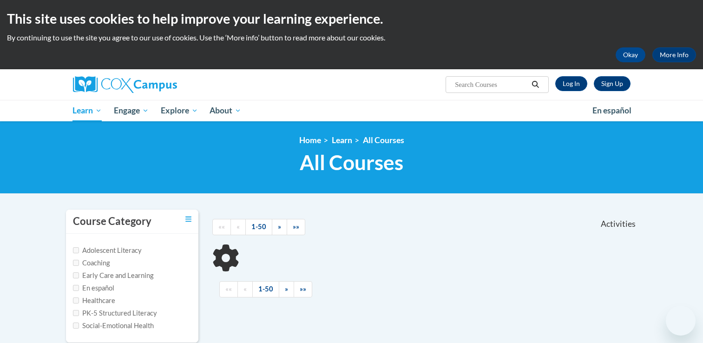  Describe the element at coordinates (351, 19) in the screenshot. I see `h2: This site uses cookies to help improve your learning experience.` at that location.